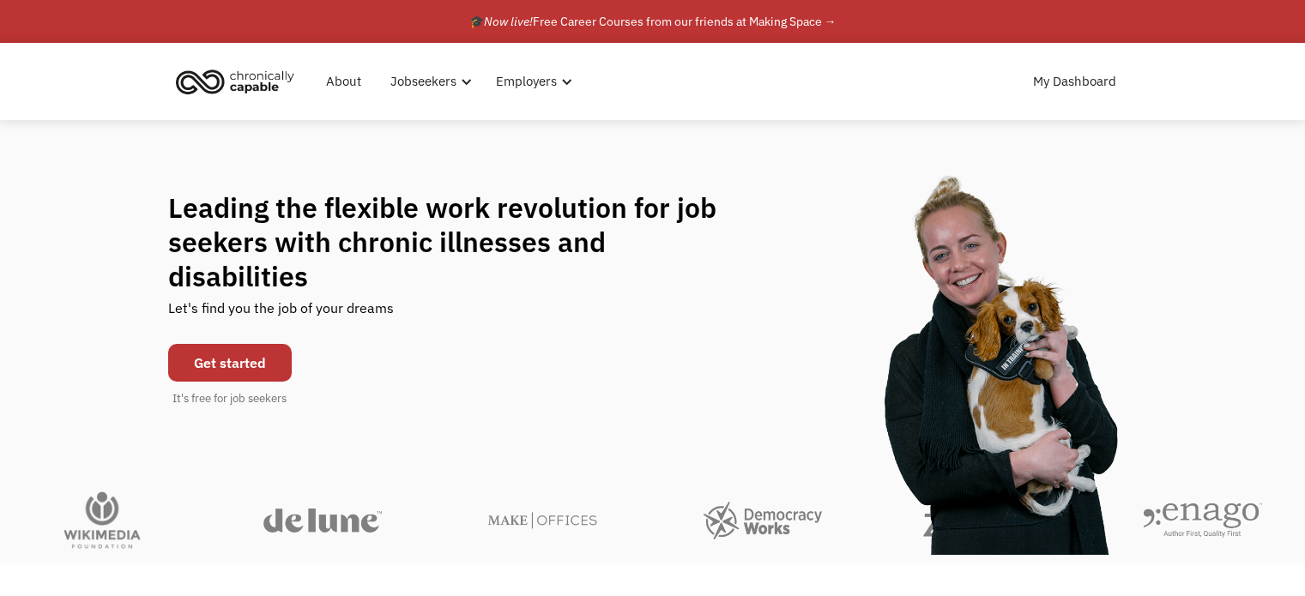 This screenshot has width=1305, height=596. What do you see at coordinates (239, 82) in the screenshot?
I see `a: home` at bounding box center [239, 82].